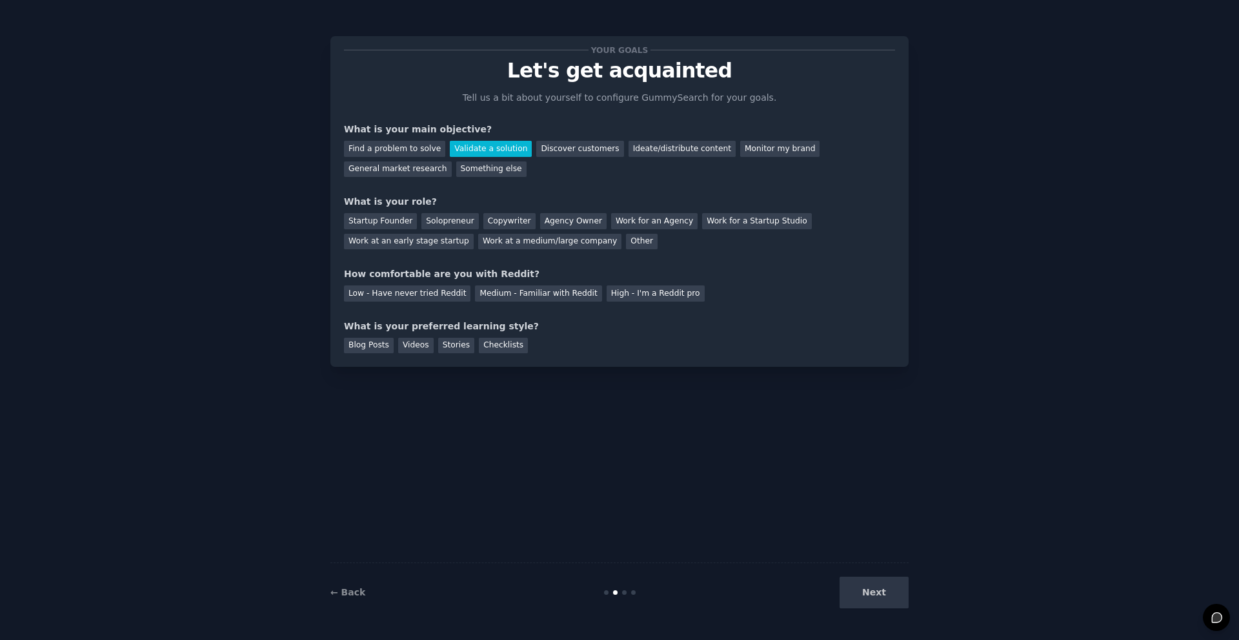  What do you see at coordinates (409, 241) in the screenshot?
I see `div: Work at an early stage startup` at bounding box center [409, 241].